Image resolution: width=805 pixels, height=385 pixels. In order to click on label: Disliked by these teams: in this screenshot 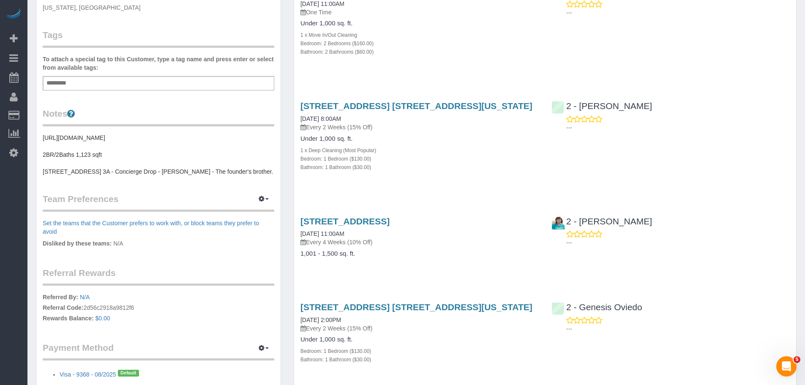, I will do `click(77, 243)`.